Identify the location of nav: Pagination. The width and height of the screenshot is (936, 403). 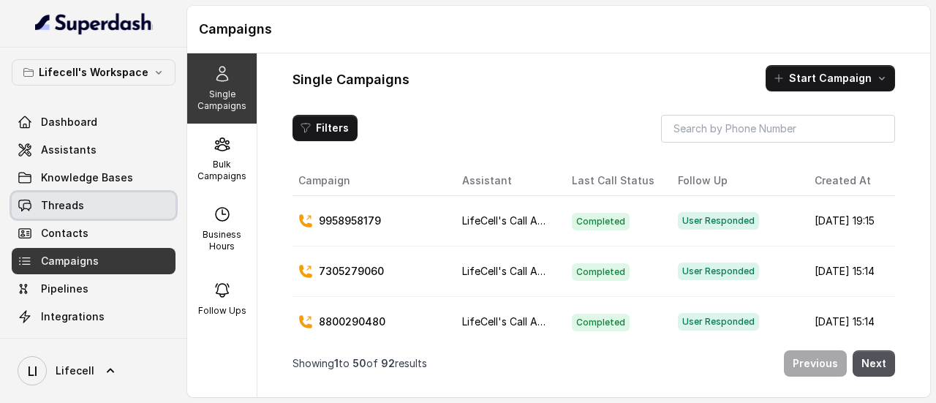
(594, 363).